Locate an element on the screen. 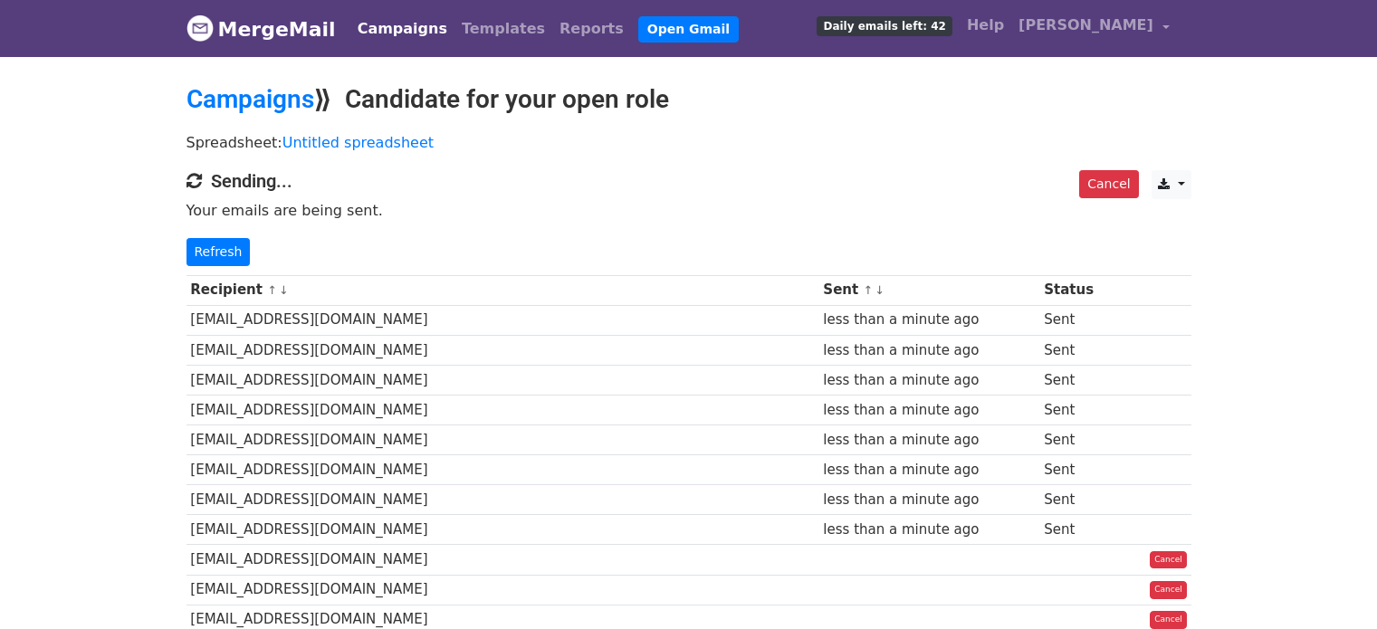 The image size is (1377, 629). a: MergeMail is located at coordinates (261, 29).